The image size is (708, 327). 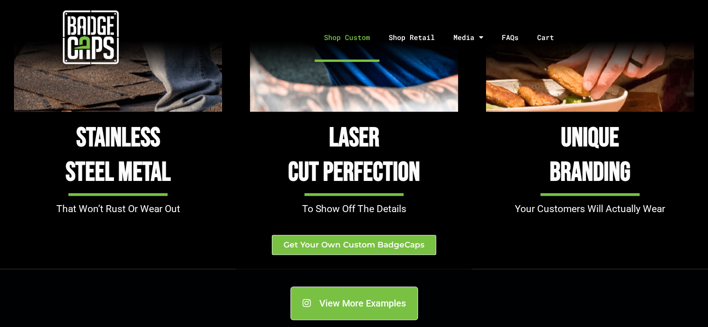 What do you see at coordinates (445, 37) in the screenshot?
I see `nav: Menu` at bounding box center [445, 37].